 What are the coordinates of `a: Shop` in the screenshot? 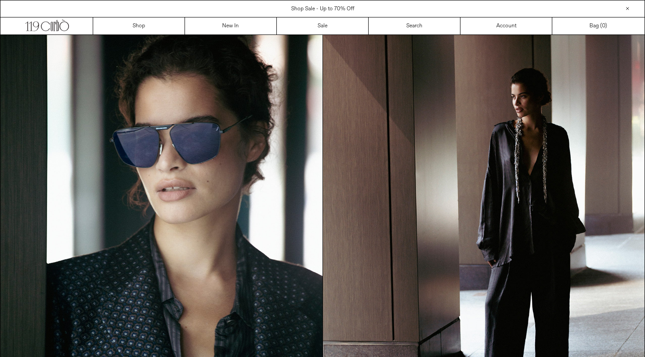 It's located at (139, 26).